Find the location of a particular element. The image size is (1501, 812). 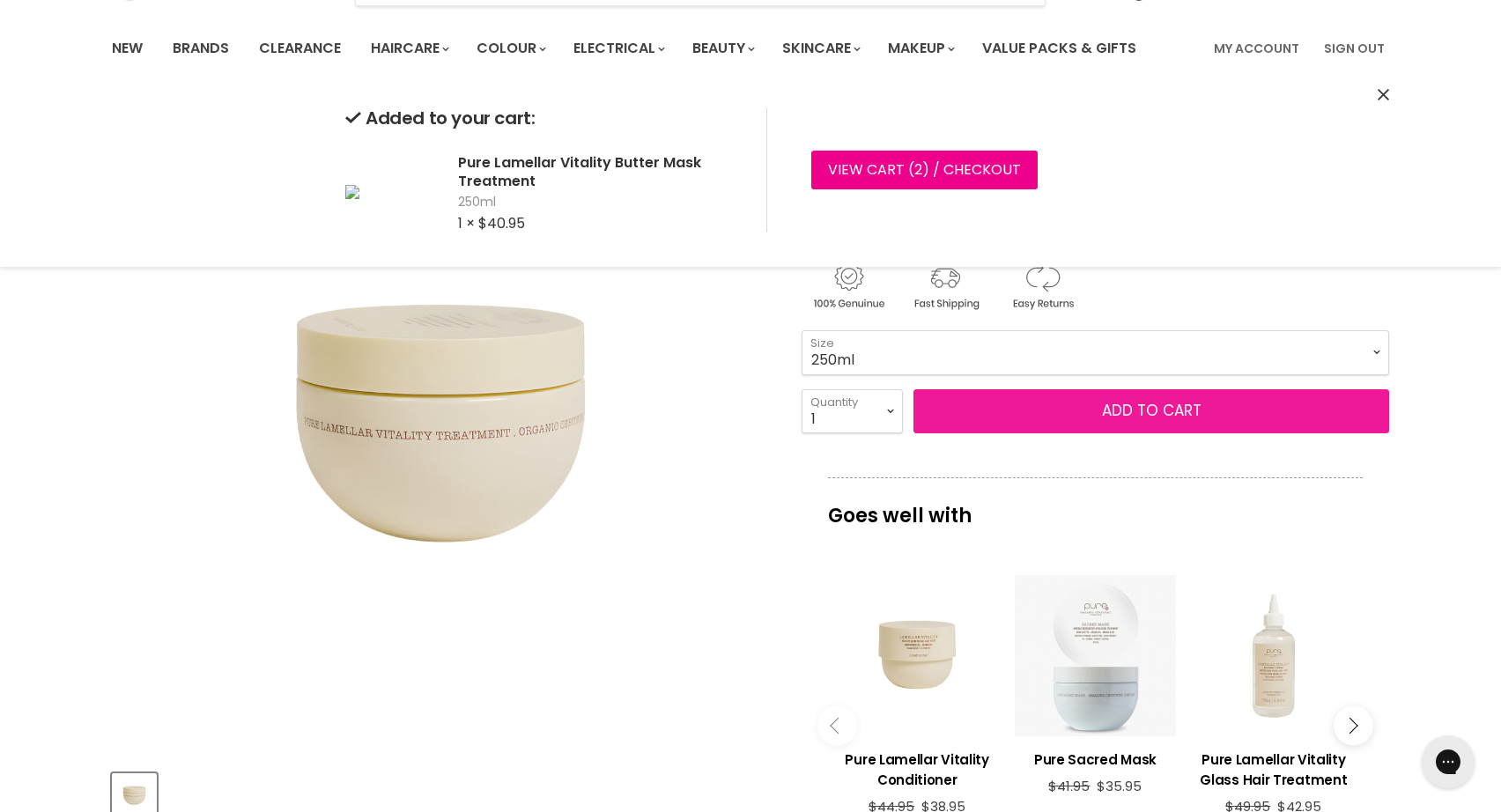

nav: Main is located at coordinates (750, 48).